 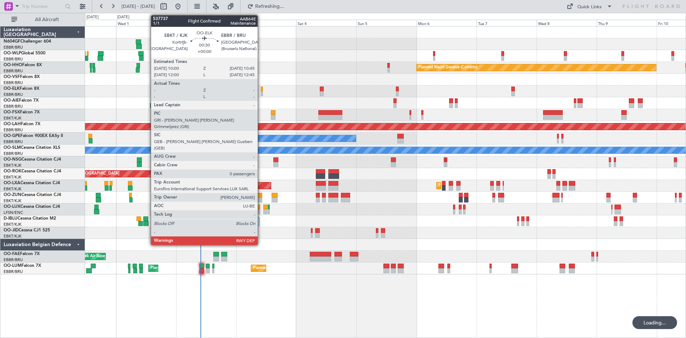 I want to click on button: All Aircraft, so click(x=43, y=20).